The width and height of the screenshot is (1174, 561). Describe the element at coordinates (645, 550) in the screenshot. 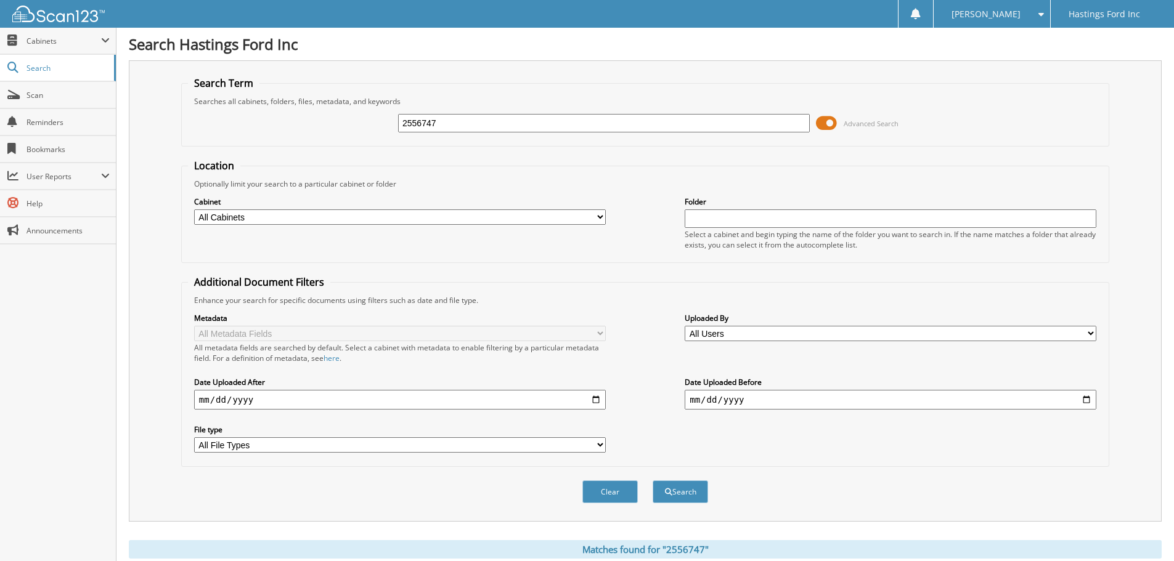

I see `div: Matches found for "2556747"` at that location.